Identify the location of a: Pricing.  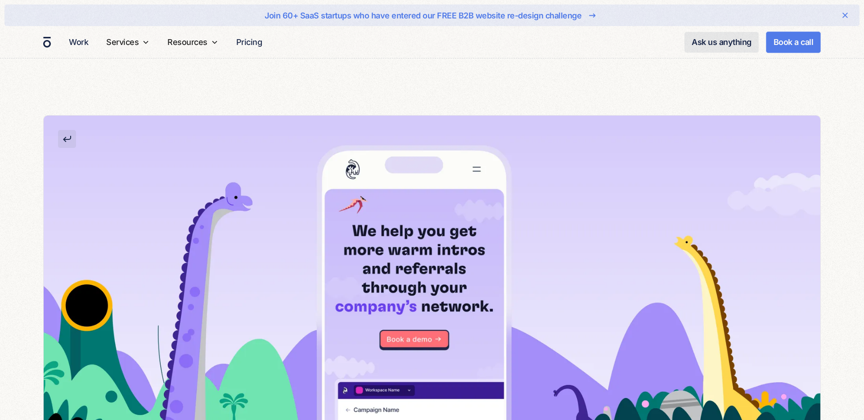
(249, 42).